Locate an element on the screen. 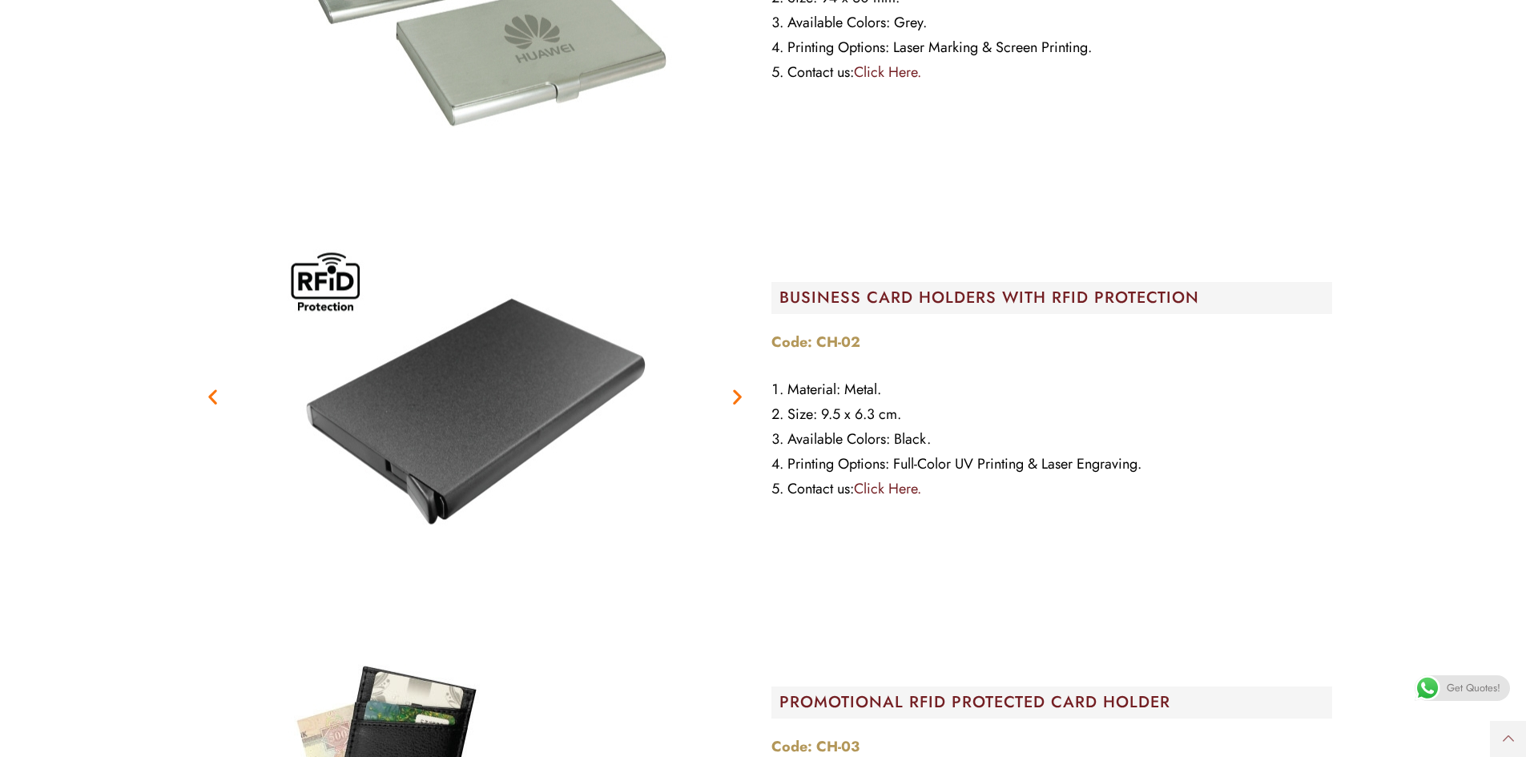 This screenshot has height=757, width=1526. li: Printing Options: Full-Color UV Printing & Laser Engraving. is located at coordinates (1052, 464).